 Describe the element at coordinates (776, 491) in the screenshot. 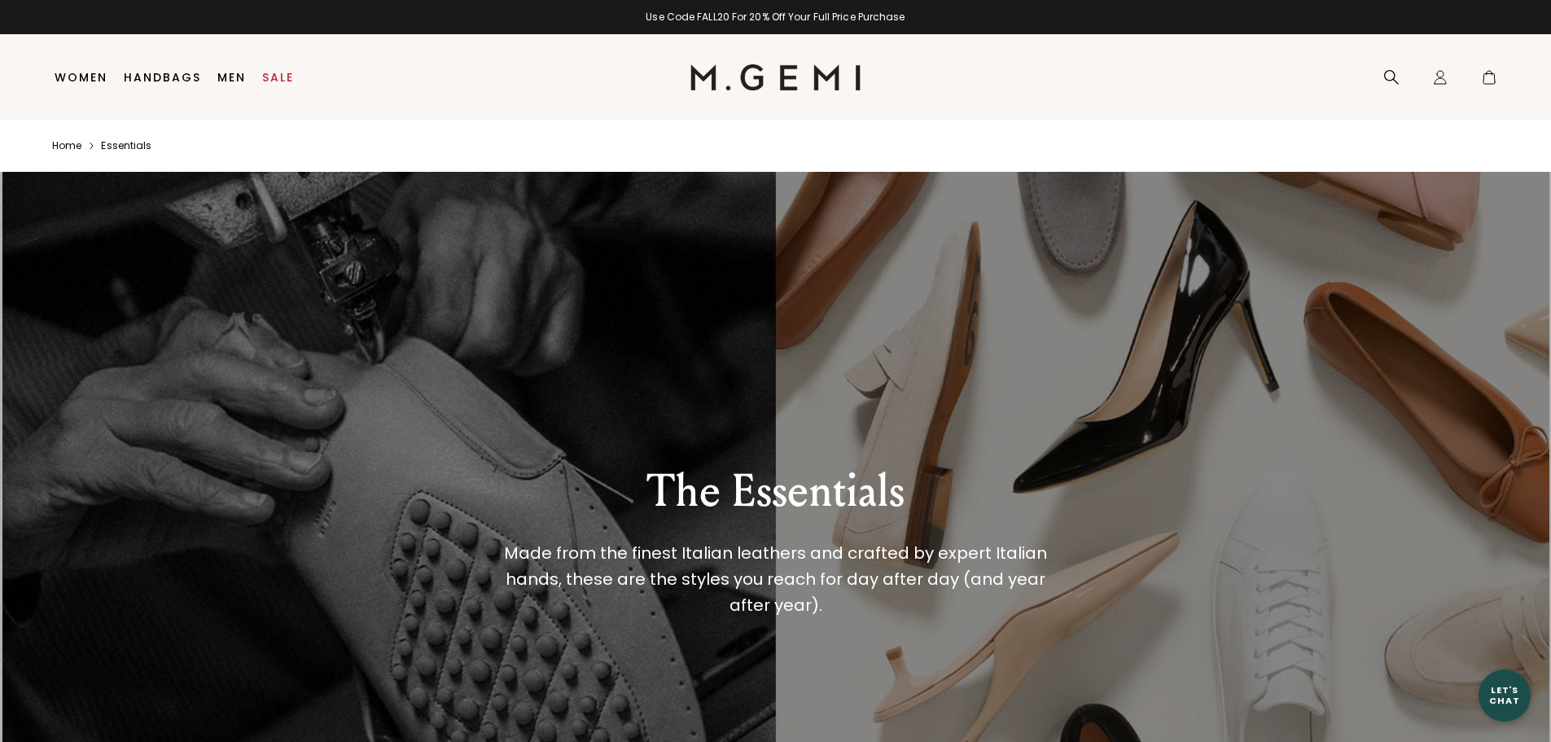

I see `div: The Essentials` at that location.